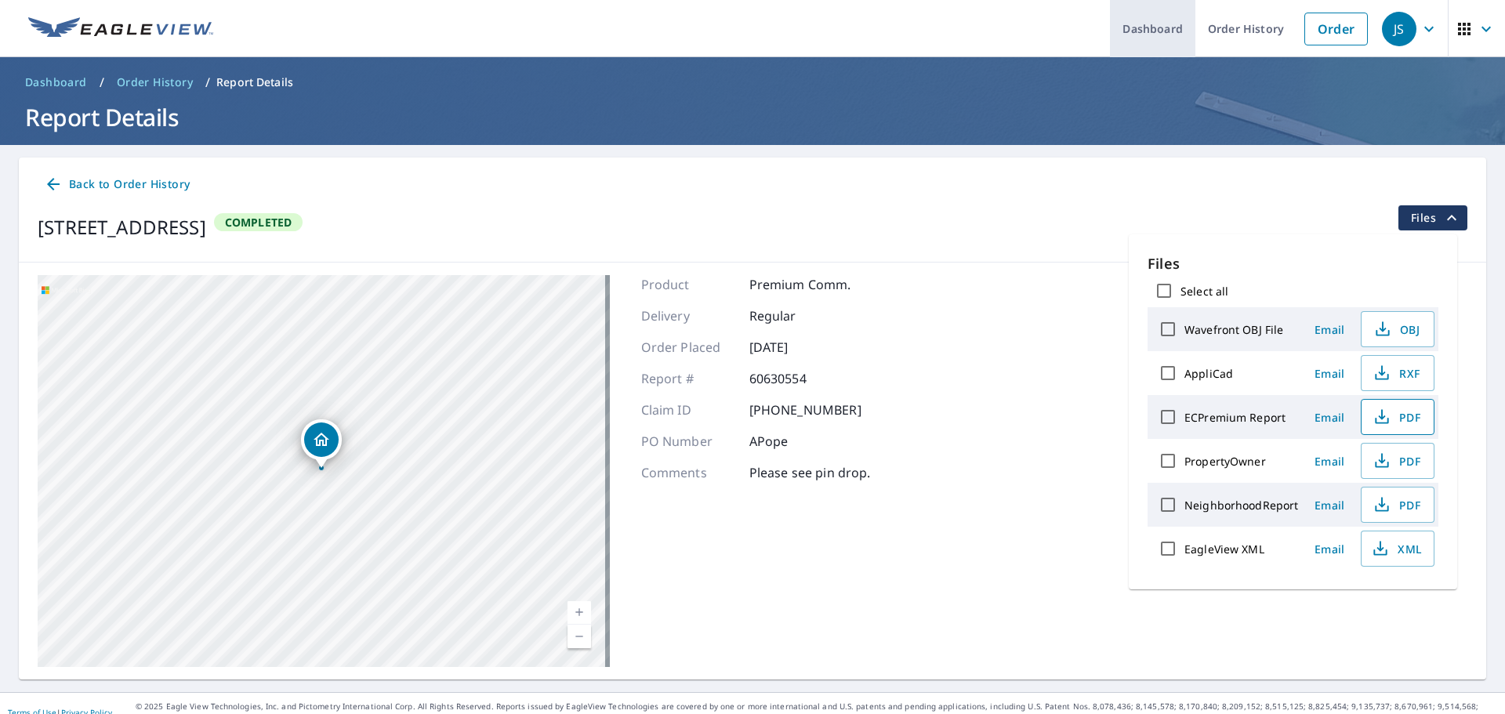  Describe the element at coordinates (259, 222) in the screenshot. I see `span: Completed` at that location.